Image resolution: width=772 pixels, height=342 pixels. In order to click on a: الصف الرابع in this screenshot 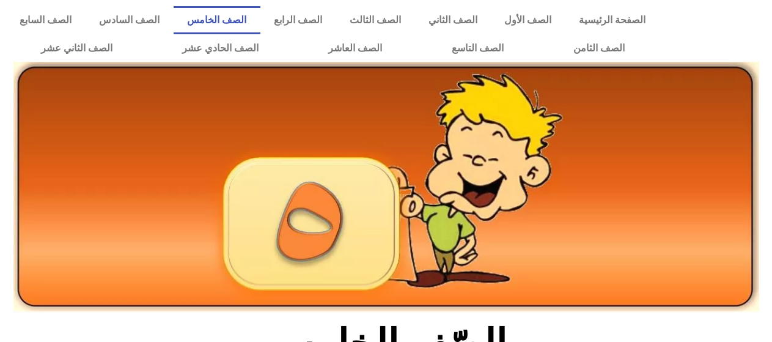, I will do `click(298, 20)`.